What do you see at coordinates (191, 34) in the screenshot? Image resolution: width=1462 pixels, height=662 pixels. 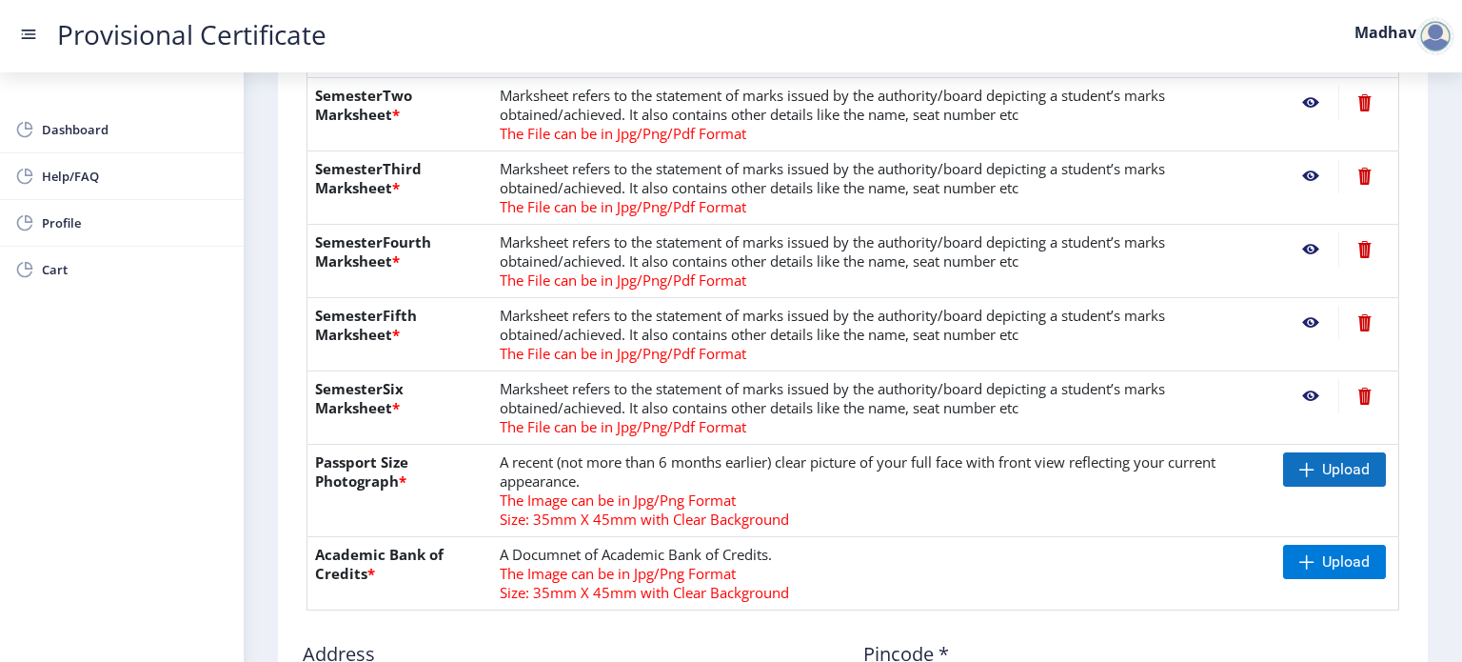 I see `a: Provisional Certificate` at bounding box center [191, 34].